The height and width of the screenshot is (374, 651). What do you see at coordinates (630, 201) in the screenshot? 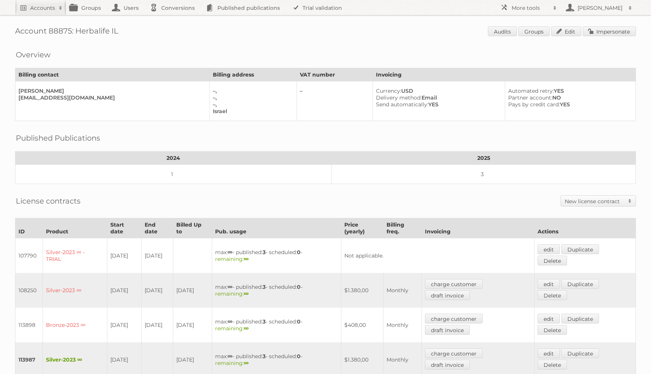
I see `span: Toggle` at bounding box center [630, 201].